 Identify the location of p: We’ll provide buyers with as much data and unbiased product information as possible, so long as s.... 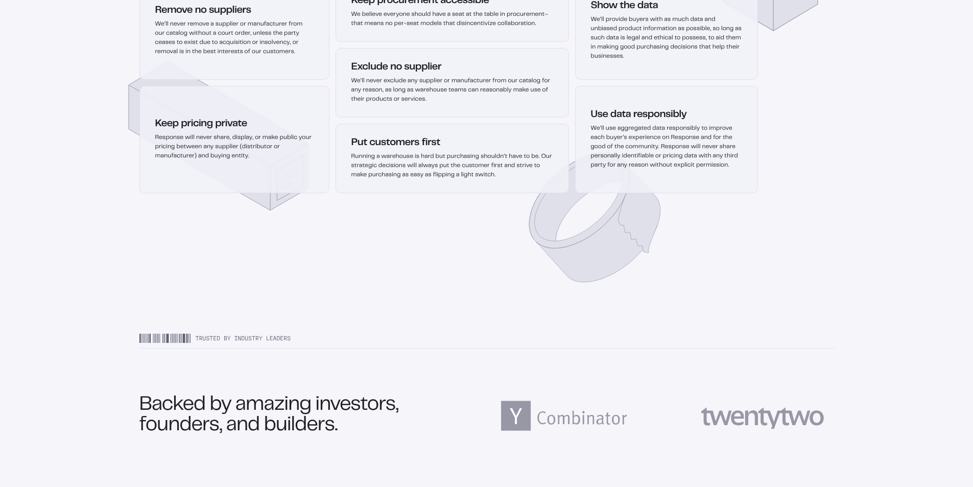
(666, 38).